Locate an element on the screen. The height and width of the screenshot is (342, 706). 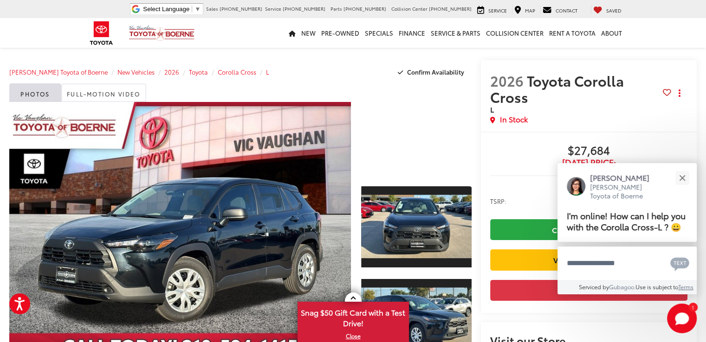
button: Confirm Availability is located at coordinates (432, 72).